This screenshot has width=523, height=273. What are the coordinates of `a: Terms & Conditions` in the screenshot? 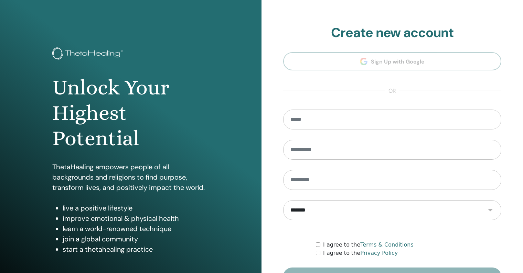 It's located at (387, 245).